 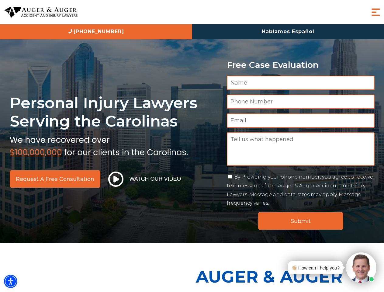 I want to click on label: By Providing your phone number, you agree to receive text messages from Auger & Auger Accident an..., so click(x=300, y=190).